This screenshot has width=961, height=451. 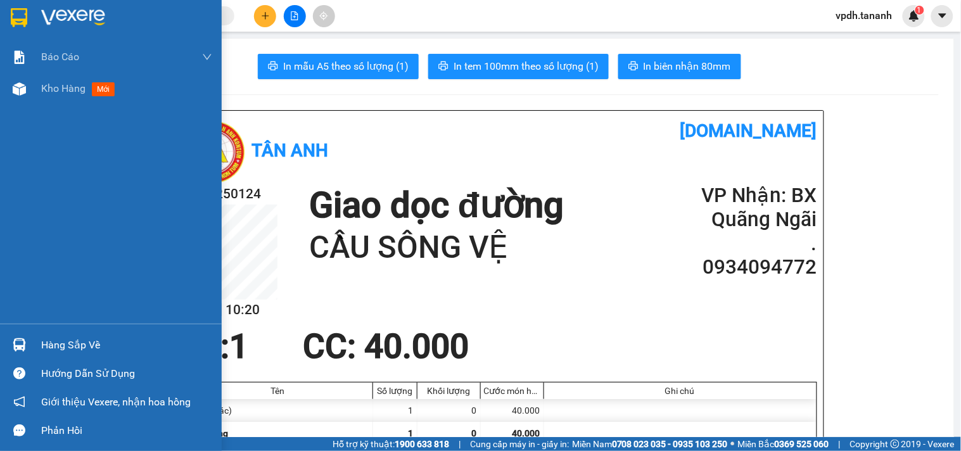 I want to click on span: down, so click(x=207, y=57).